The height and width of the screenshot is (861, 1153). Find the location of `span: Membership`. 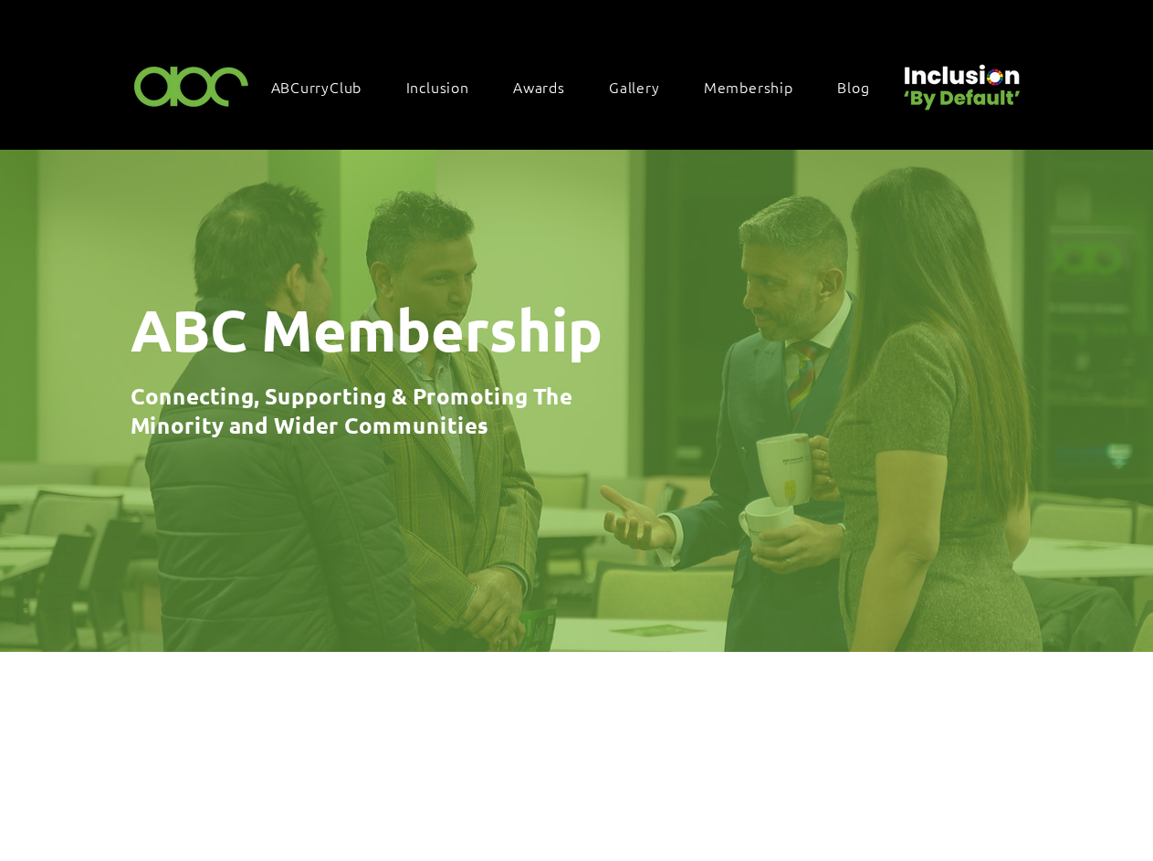

span: Membership is located at coordinates (748, 87).